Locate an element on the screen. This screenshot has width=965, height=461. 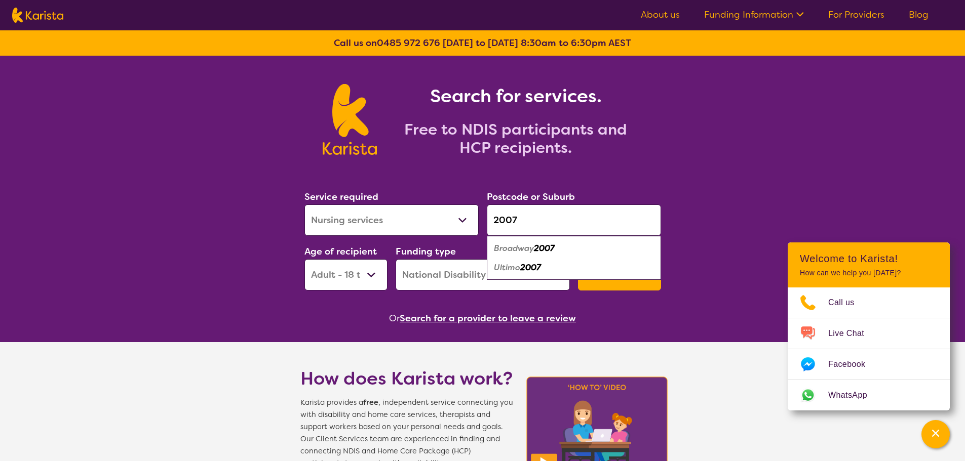
a: About us is located at coordinates (660, 15).